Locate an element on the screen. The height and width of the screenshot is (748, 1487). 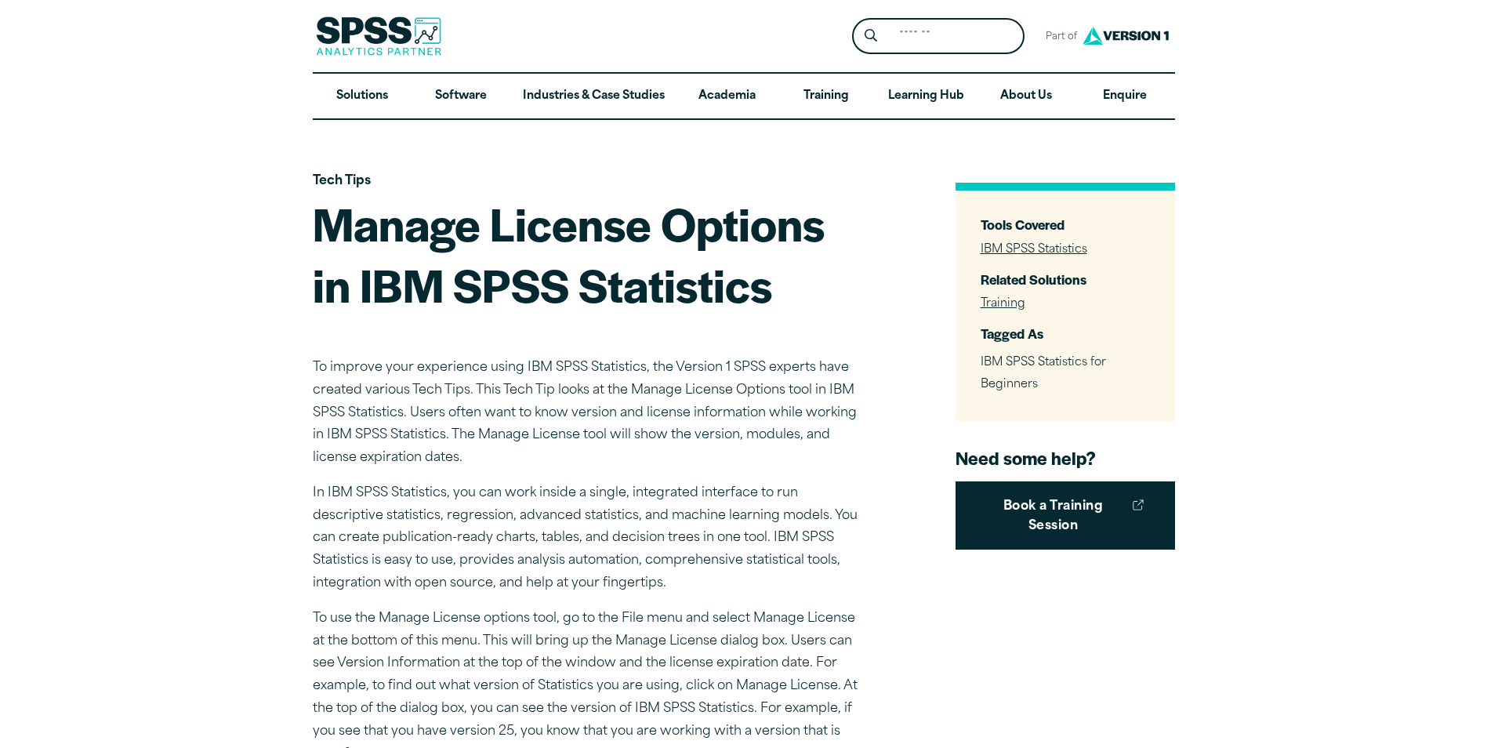
a: Academia is located at coordinates (727, 96).